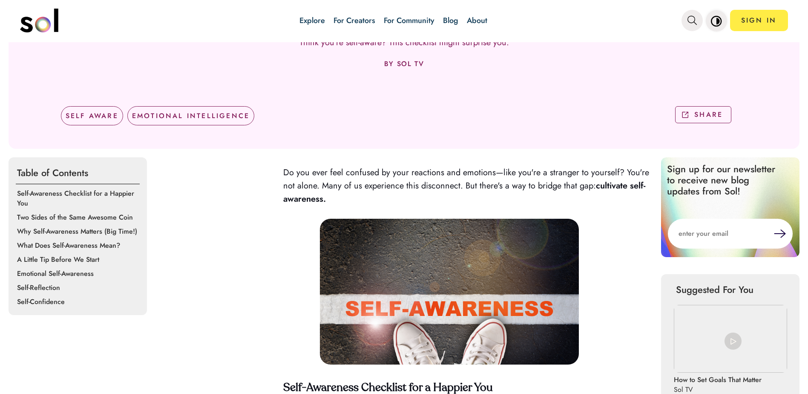 The height and width of the screenshot is (394, 808). Describe the element at coordinates (79, 231) in the screenshot. I see `p: Why Self-Awareness Matters (Big Time!)` at that location.